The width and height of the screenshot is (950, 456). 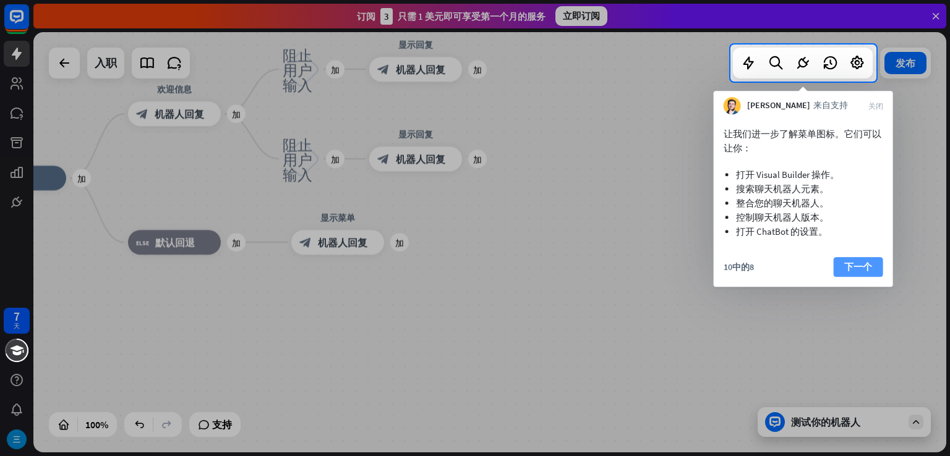 What do you see at coordinates (802, 141) in the screenshot?
I see `font: 让我们进一步了解菜单图标。它们可以让你：` at bounding box center [802, 141].